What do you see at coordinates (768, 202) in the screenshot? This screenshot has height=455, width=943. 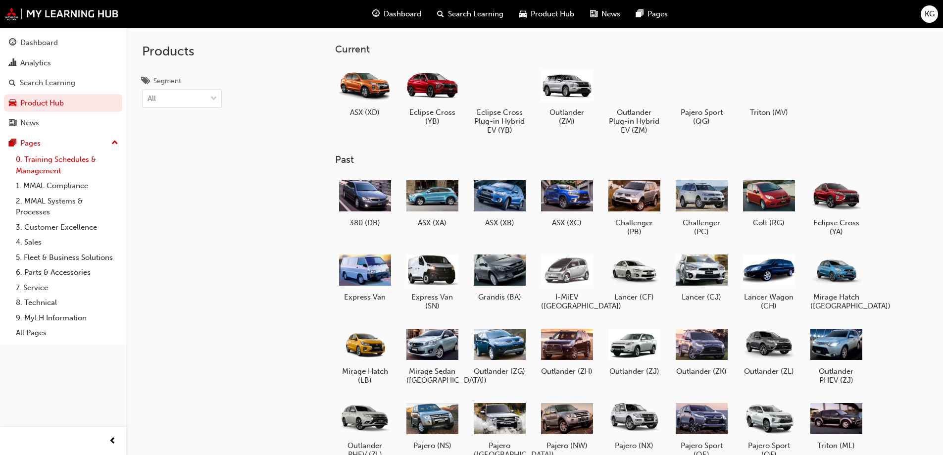 I see `a: Colt (RG)` at bounding box center [768, 202].